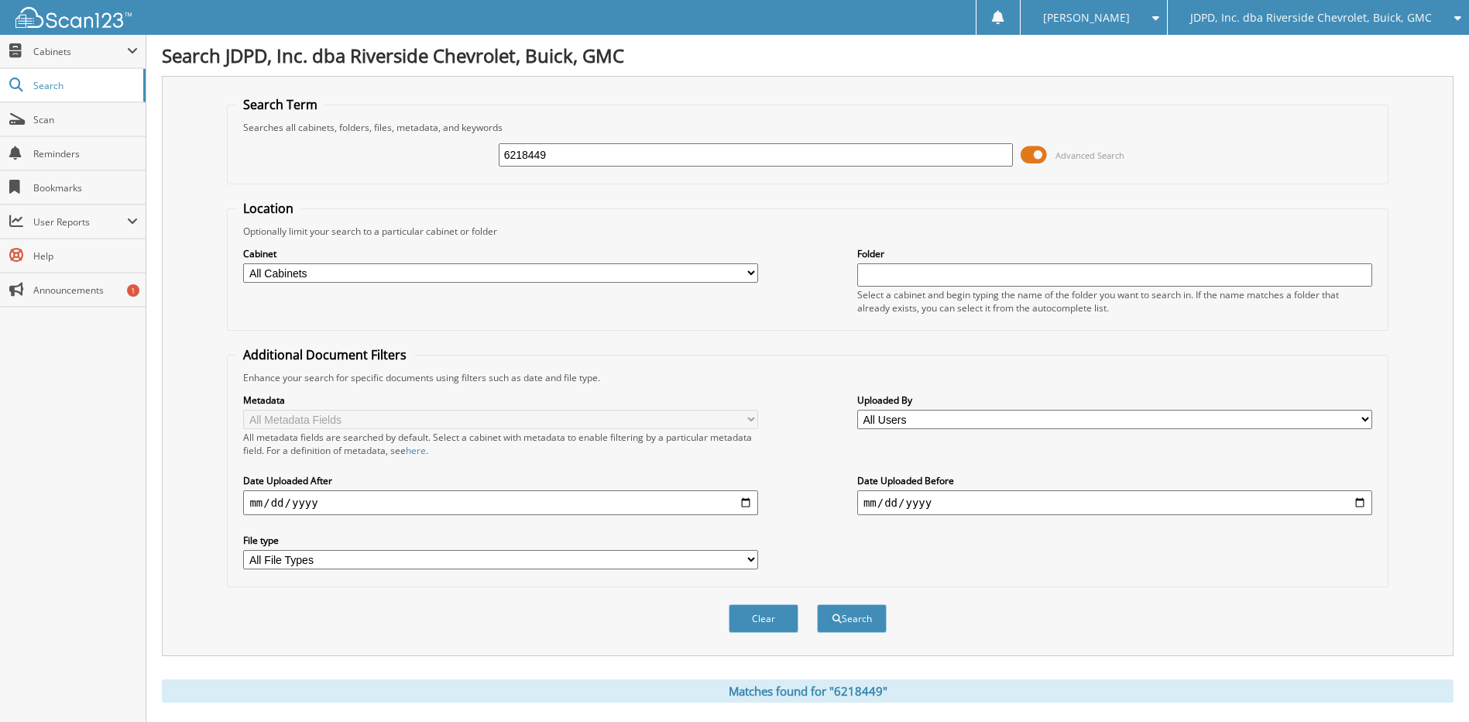  What do you see at coordinates (500, 540) in the screenshot?
I see `label: File type` at bounding box center [500, 540].